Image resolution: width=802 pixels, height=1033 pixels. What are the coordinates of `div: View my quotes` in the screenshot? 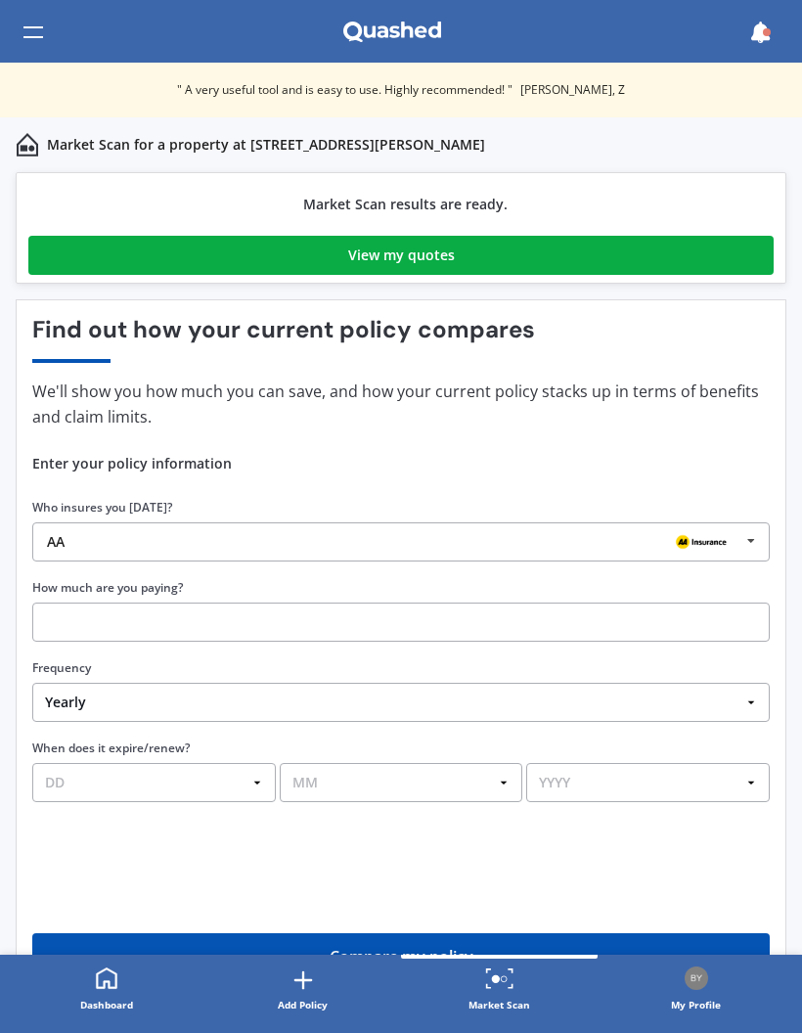 It's located at (401, 255).